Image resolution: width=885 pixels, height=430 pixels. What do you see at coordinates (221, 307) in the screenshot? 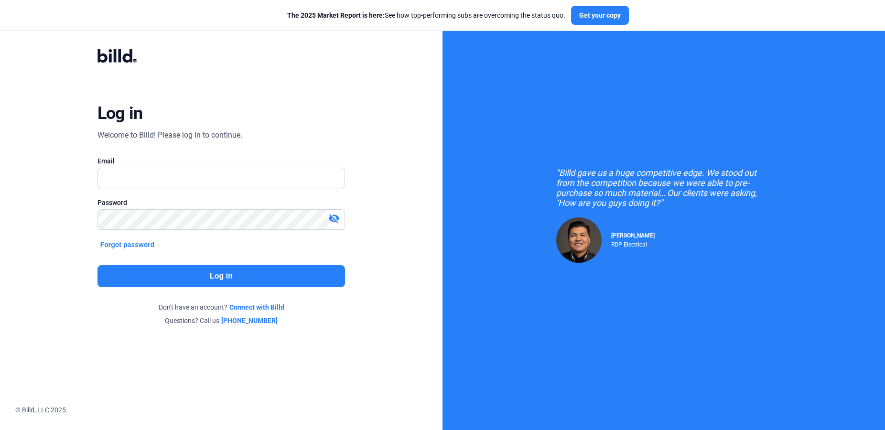
I see `div: Don't have an account?` at bounding box center [221, 307].